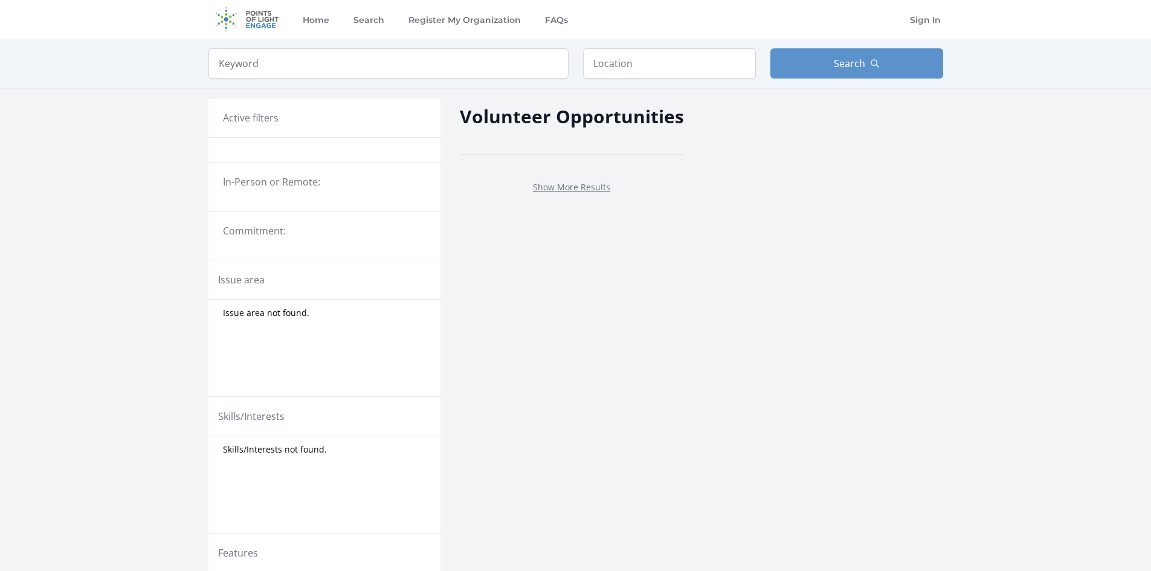 The image size is (1151, 571). What do you see at coordinates (275, 449) in the screenshot?
I see `span: Skills/Interests not found.` at bounding box center [275, 449].